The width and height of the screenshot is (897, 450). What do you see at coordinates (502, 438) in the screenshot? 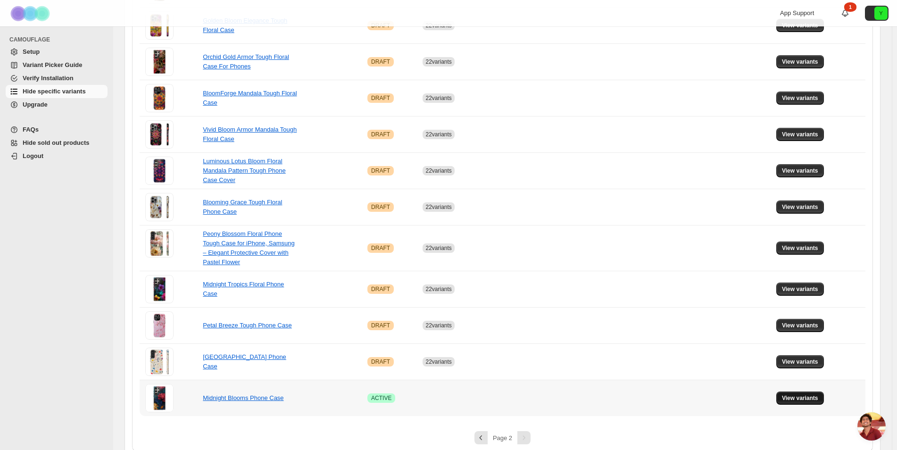
I see `nav: Pagination` at bounding box center [502, 438].